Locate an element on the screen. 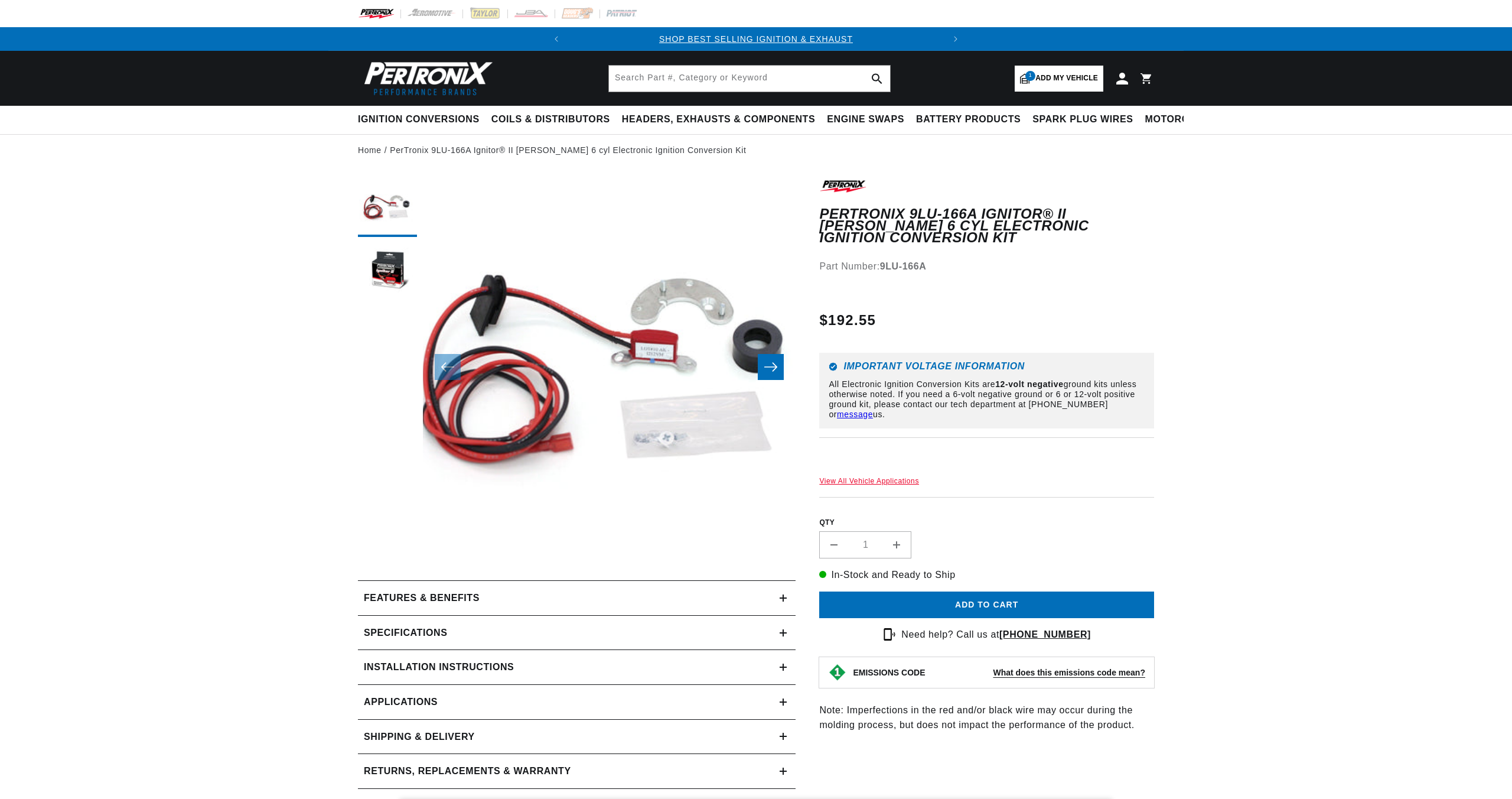  summary: Spark Plug Wires is located at coordinates (1082, 119).